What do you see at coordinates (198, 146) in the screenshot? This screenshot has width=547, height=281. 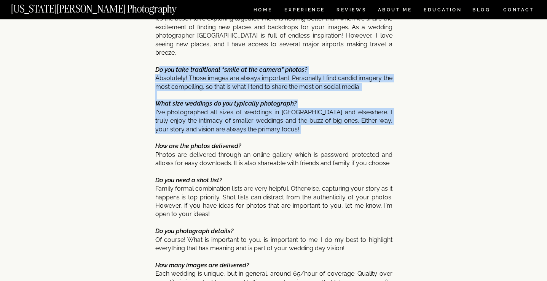 I see `i: How are the photos delivered?` at bounding box center [198, 146].